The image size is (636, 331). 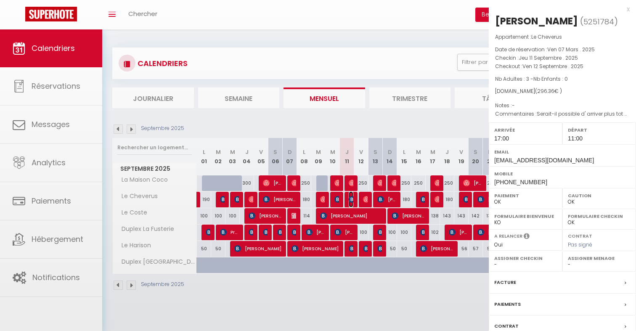 What do you see at coordinates (580, 244) in the screenshot?
I see `span: Pas signé` at bounding box center [580, 244].